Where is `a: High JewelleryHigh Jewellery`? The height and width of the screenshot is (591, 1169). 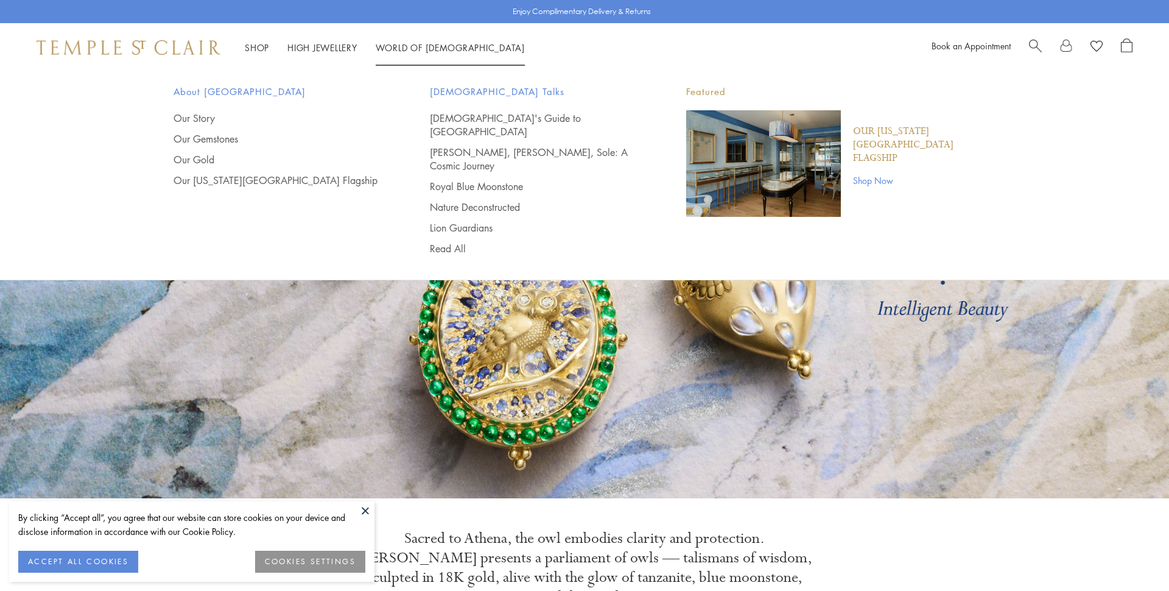
a: High JewelleryHigh Jewellery is located at coordinates (322, 48).